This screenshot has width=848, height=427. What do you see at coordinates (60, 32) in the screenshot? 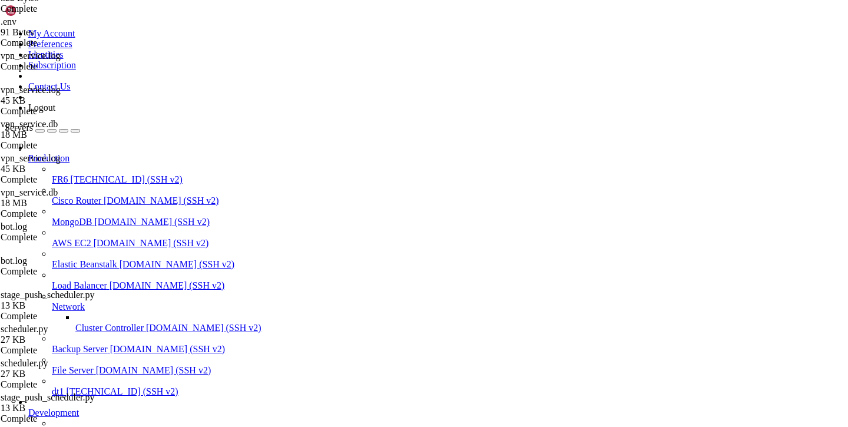
I see `div: 91 Bytes` at bounding box center [60, 32].